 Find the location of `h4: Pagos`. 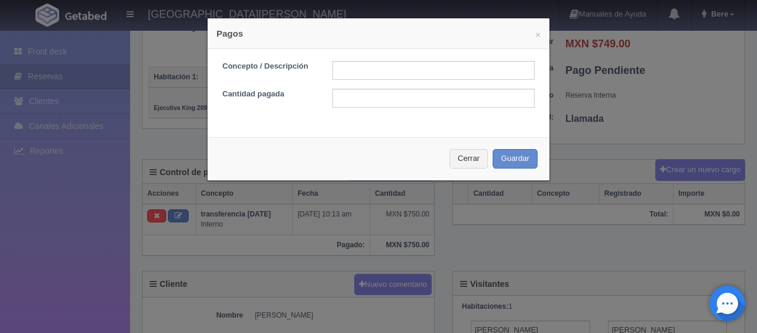

h4: Pagos is located at coordinates (378, 33).